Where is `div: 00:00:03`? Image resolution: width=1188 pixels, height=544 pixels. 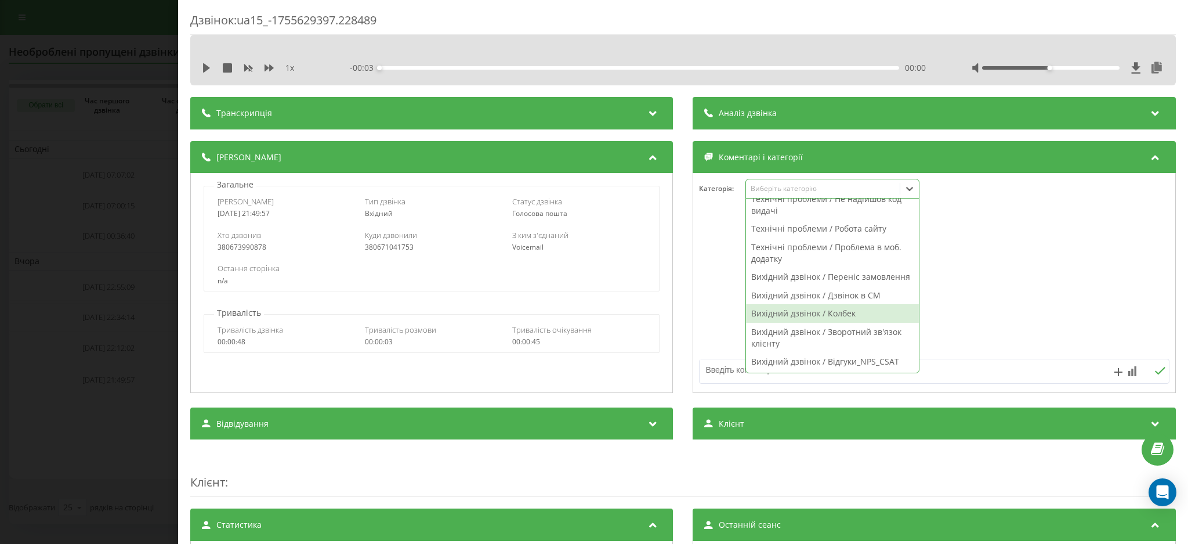
div: 00:00:03 is located at coordinates (432, 342).